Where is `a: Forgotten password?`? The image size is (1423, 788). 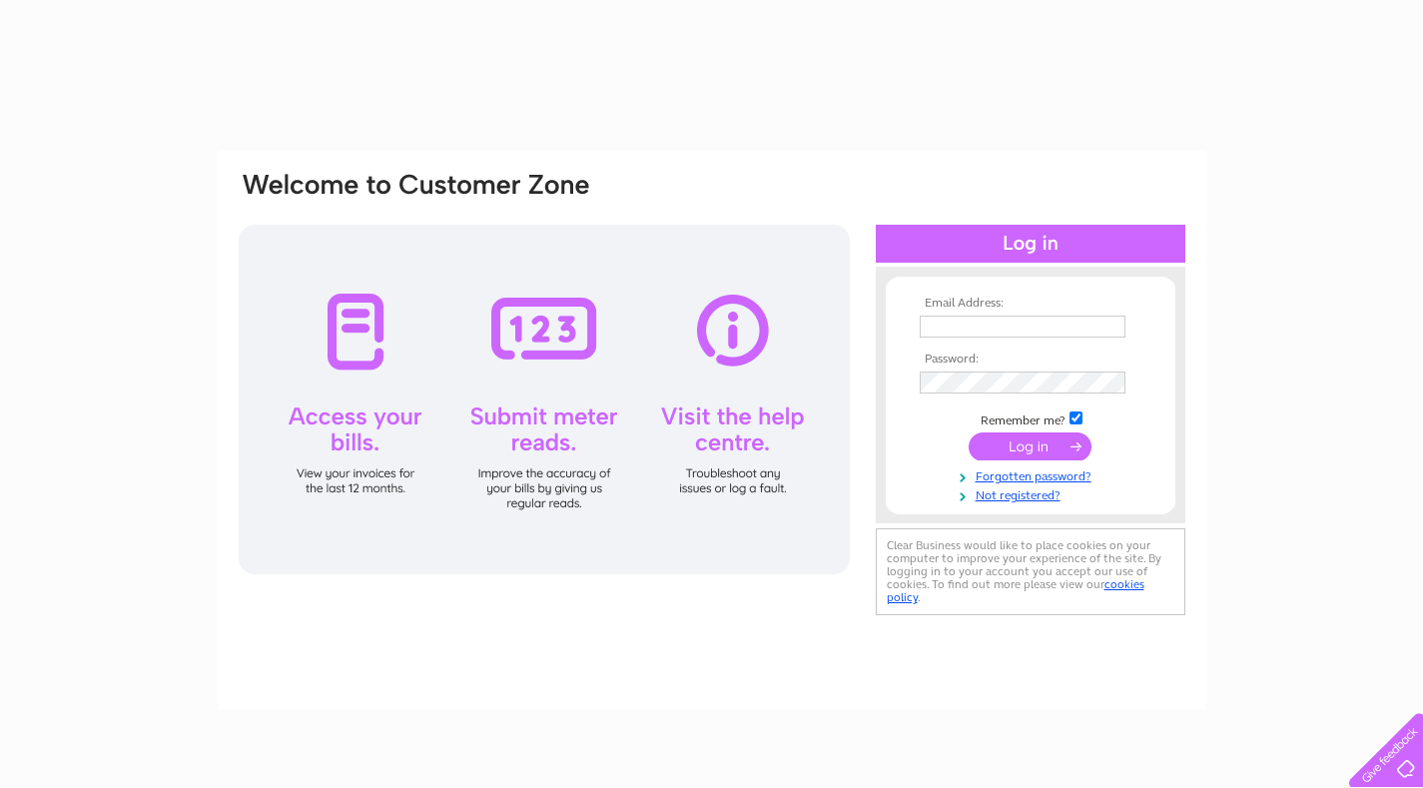
a: Forgotten password? is located at coordinates (1032, 474).